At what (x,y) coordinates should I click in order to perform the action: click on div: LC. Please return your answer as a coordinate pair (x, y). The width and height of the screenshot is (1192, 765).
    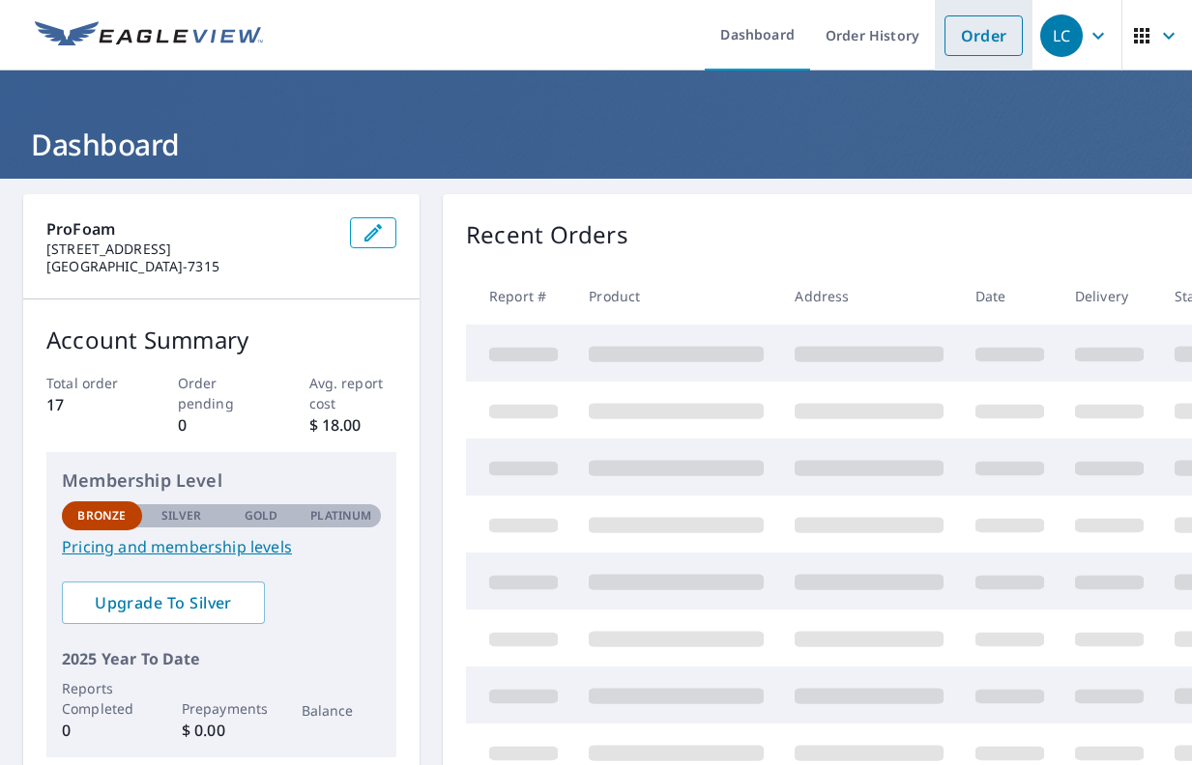
    Looking at the image, I should click on (1061, 36).